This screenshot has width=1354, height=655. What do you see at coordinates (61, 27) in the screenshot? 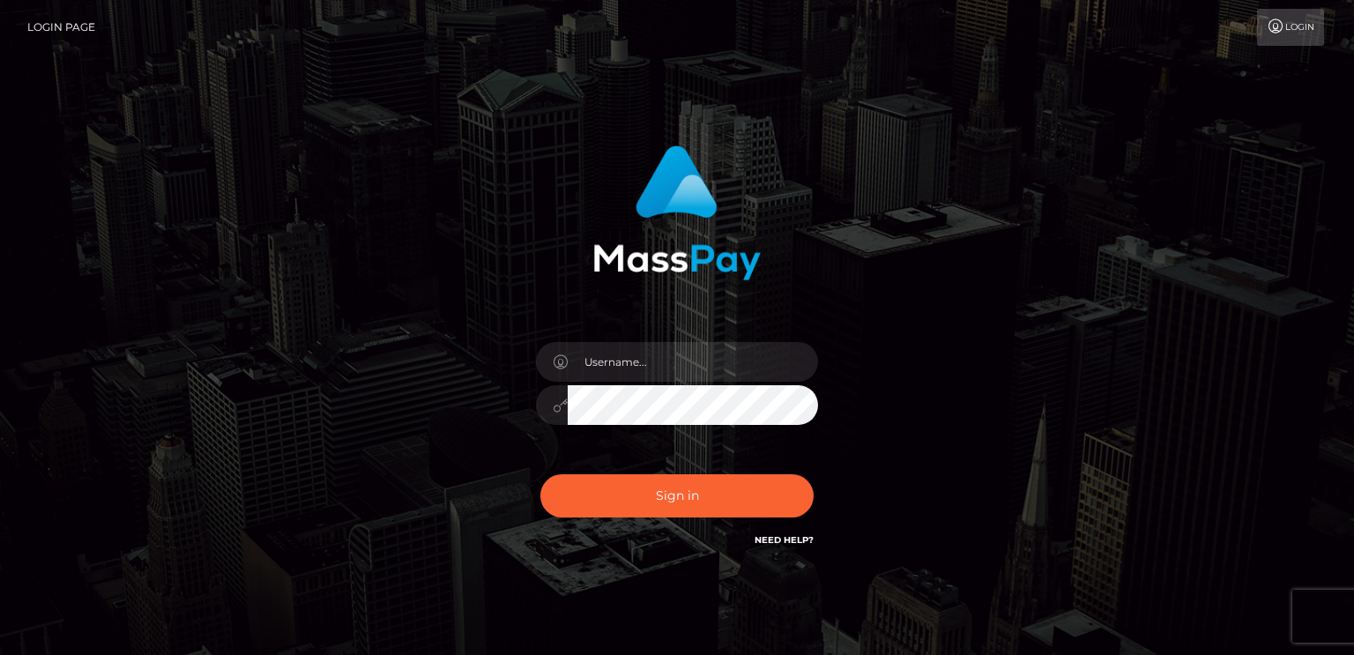
I see `a: Login Page` at bounding box center [61, 27].